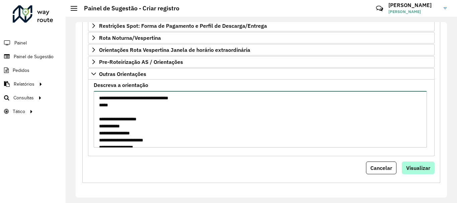 This screenshot has width=457, height=203. Describe the element at coordinates (122, 74) in the screenshot. I see `span: Outras Orientações` at that location.